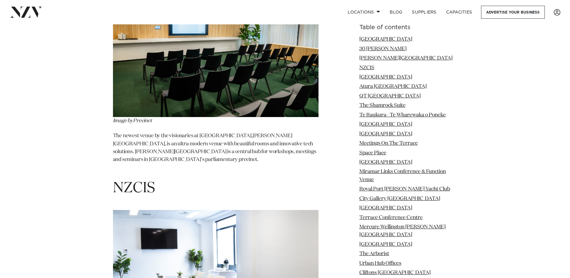 This screenshot has height=278, width=570. Describe the element at coordinates (459, 12) in the screenshot. I see `a: Capacities` at that location.